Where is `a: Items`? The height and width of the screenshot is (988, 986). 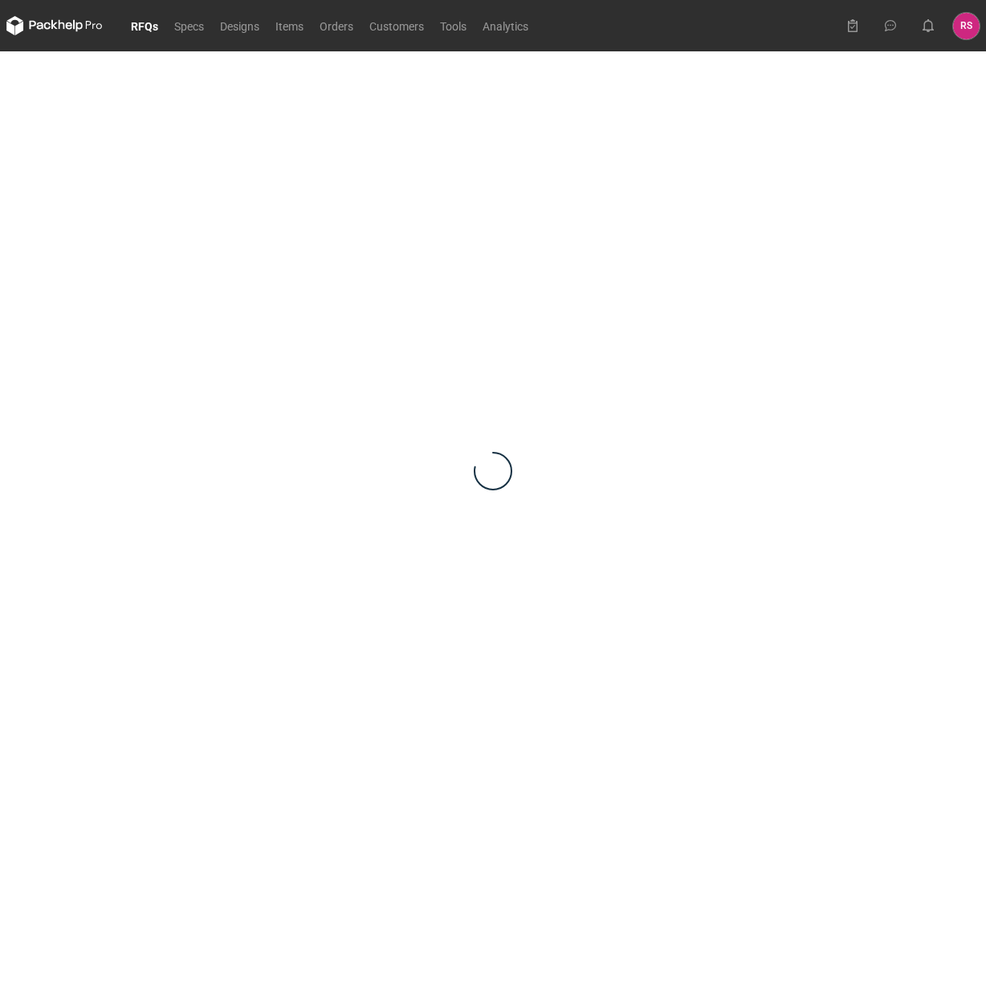
a: Items is located at coordinates (289, 26).